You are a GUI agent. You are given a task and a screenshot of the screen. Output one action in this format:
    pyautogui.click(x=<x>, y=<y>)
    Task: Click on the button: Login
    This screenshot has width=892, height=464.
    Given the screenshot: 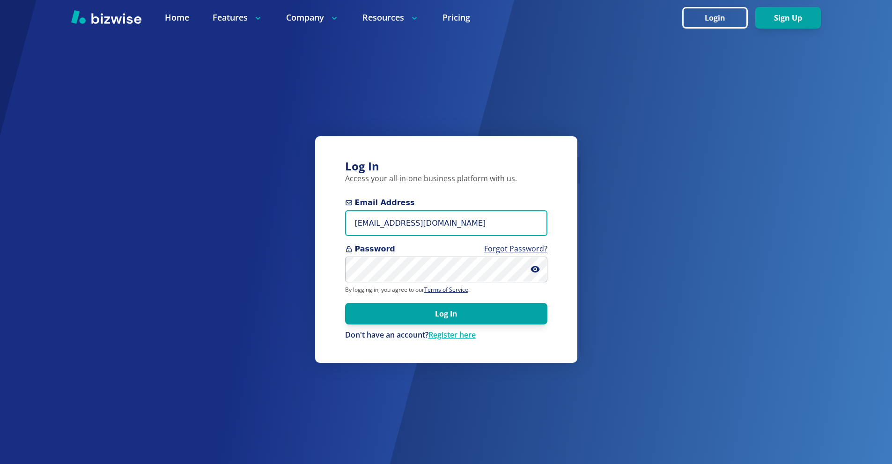 What is the action you would take?
    pyautogui.click(x=715, y=18)
    